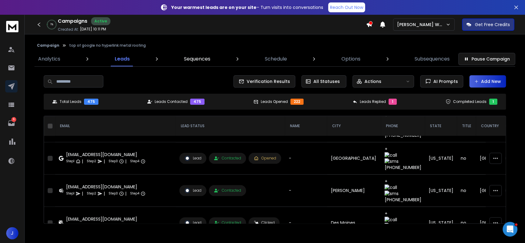  What do you see at coordinates (276, 59) in the screenshot?
I see `p: Schedule` at bounding box center [276, 59].